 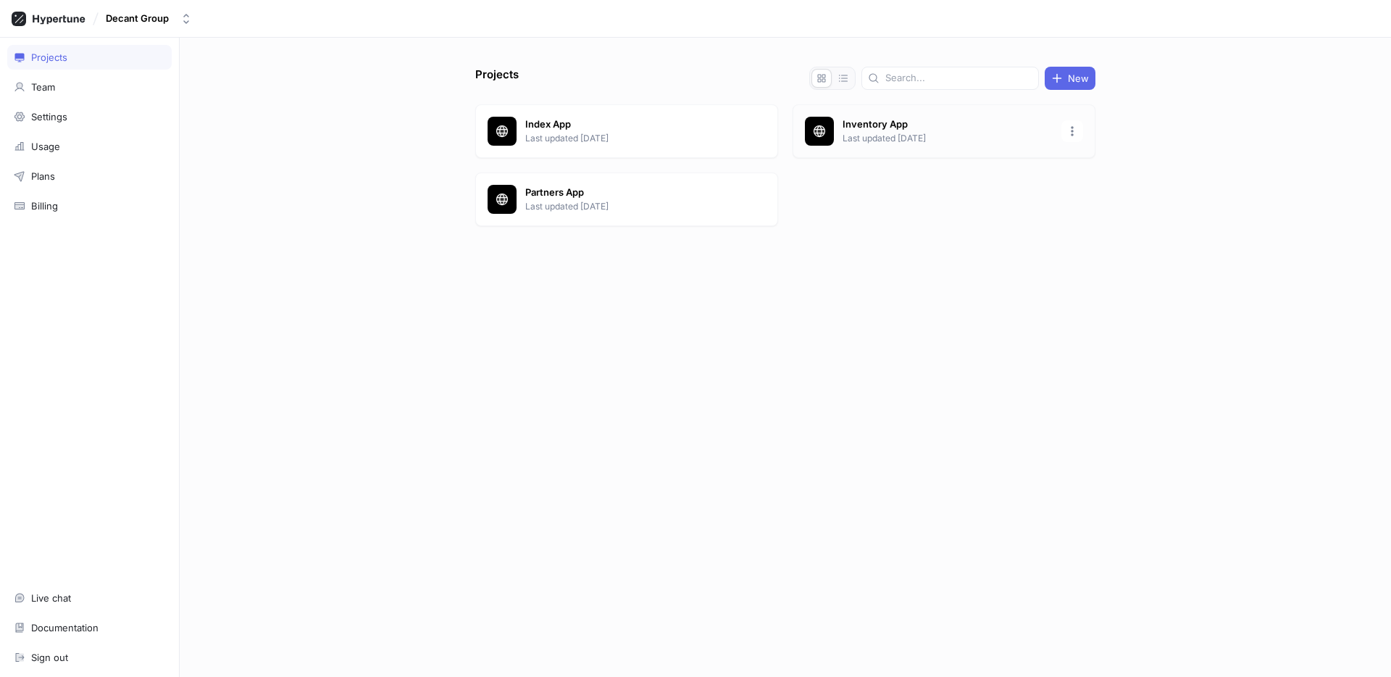 I want to click on div: Sign out, so click(x=49, y=657).